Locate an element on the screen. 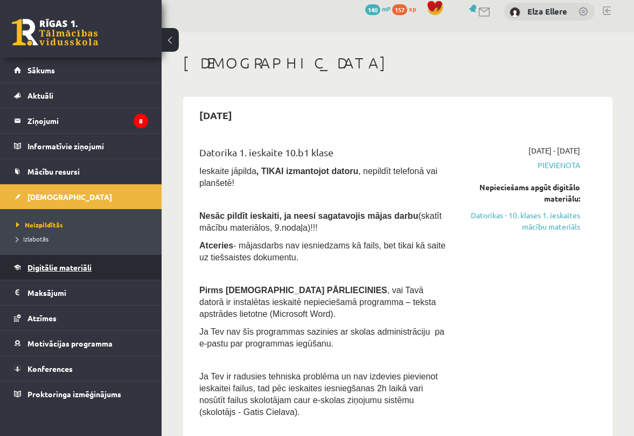  a: Datorikas - 10. klases 1. ieskaites mācību materiāls is located at coordinates (522, 221).